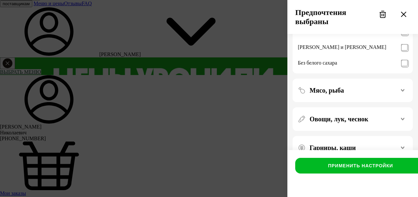 Image resolution: width=418 pixels, height=197 pixels. Describe the element at coordinates (318, 63) in the screenshot. I see `div: Без белого сахара` at that location.